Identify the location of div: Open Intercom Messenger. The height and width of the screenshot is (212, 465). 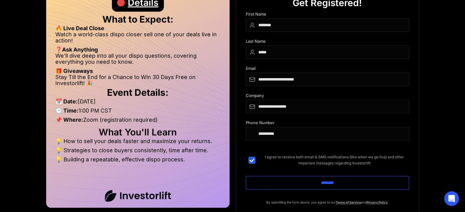
(451, 199).